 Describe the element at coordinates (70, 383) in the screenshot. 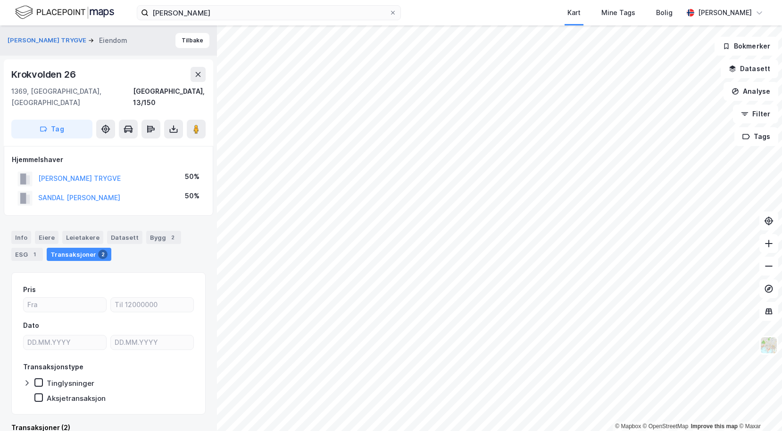

I see `div: Tinglysninger` at that location.